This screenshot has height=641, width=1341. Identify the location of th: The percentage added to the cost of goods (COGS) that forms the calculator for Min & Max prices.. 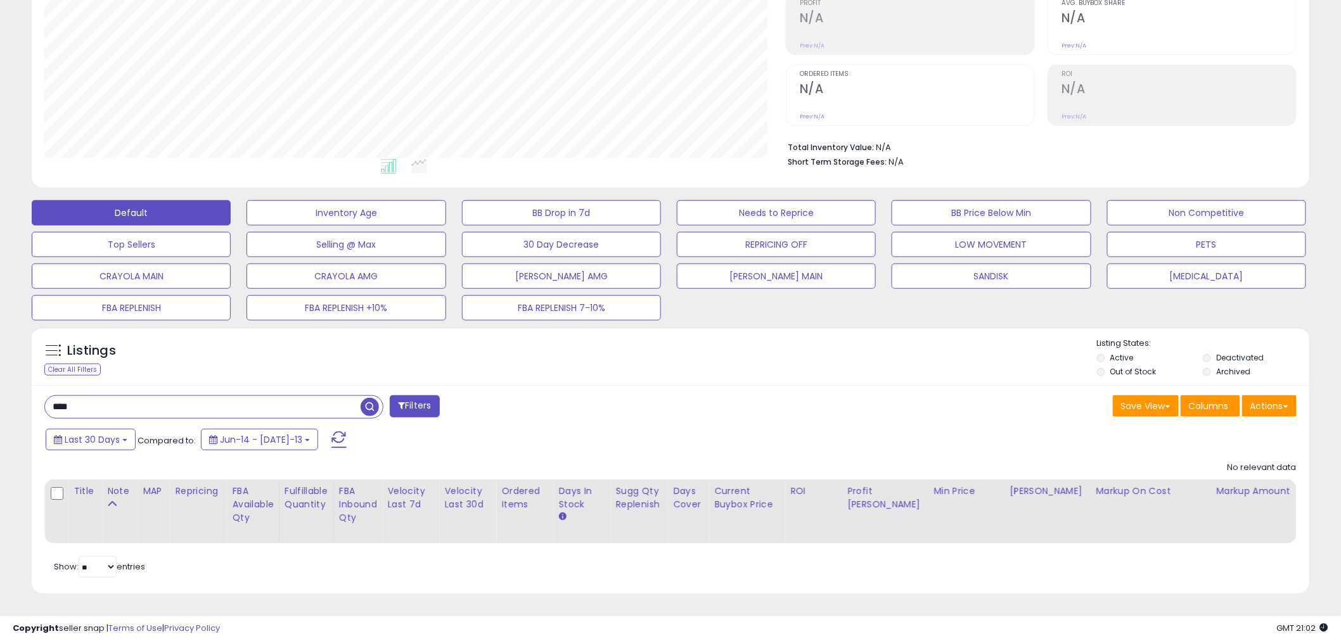
(1151, 511).